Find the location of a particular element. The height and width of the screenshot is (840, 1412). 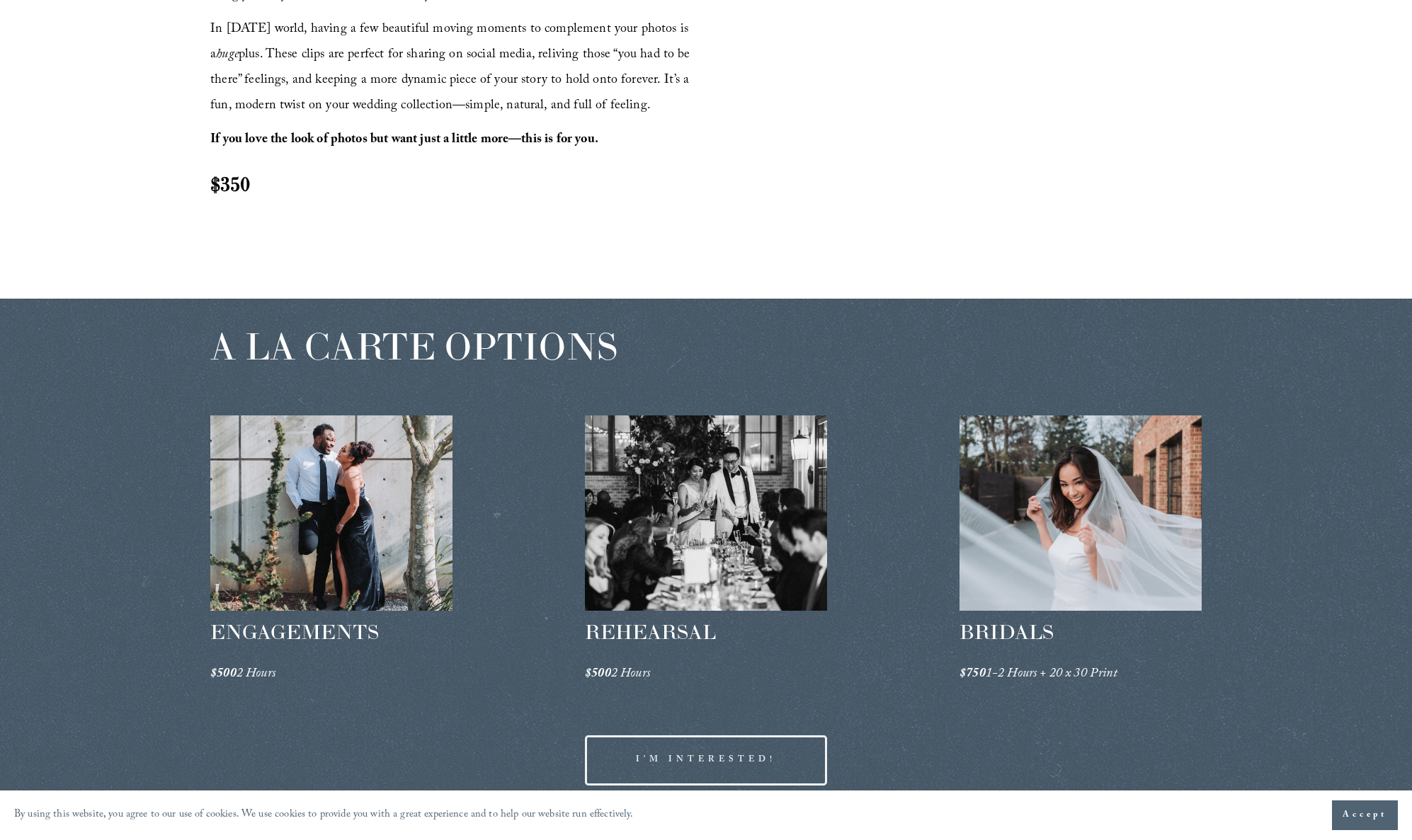

span: Accept is located at coordinates (1365, 816).